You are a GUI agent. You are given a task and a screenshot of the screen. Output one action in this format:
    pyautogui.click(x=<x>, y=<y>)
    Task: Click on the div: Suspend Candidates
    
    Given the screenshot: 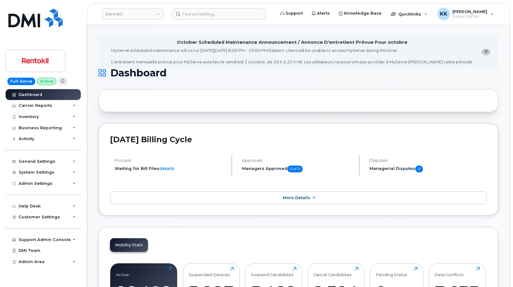 What is the action you would take?
    pyautogui.click(x=272, y=272)
    